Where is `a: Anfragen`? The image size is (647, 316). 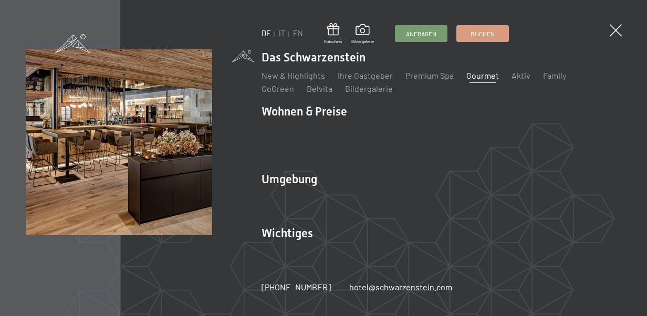 a: Anfragen is located at coordinates (421, 34).